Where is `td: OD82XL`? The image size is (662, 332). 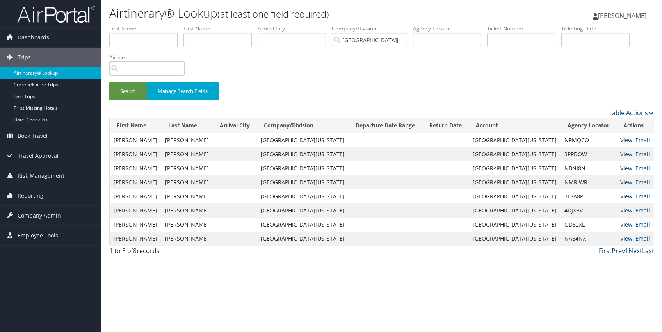 td: OD82XL is located at coordinates (588, 224).